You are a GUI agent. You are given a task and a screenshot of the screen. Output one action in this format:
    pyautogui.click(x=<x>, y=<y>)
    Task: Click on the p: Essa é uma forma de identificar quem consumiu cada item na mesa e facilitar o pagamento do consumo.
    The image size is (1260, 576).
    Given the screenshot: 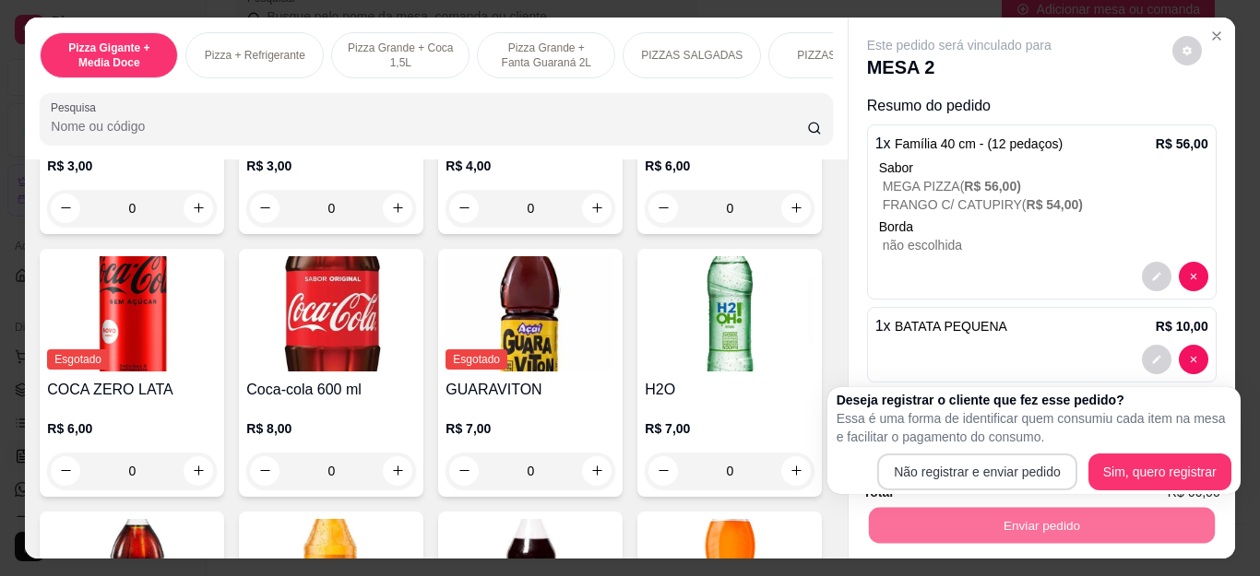 What is the action you would take?
    pyautogui.click(x=1034, y=428)
    